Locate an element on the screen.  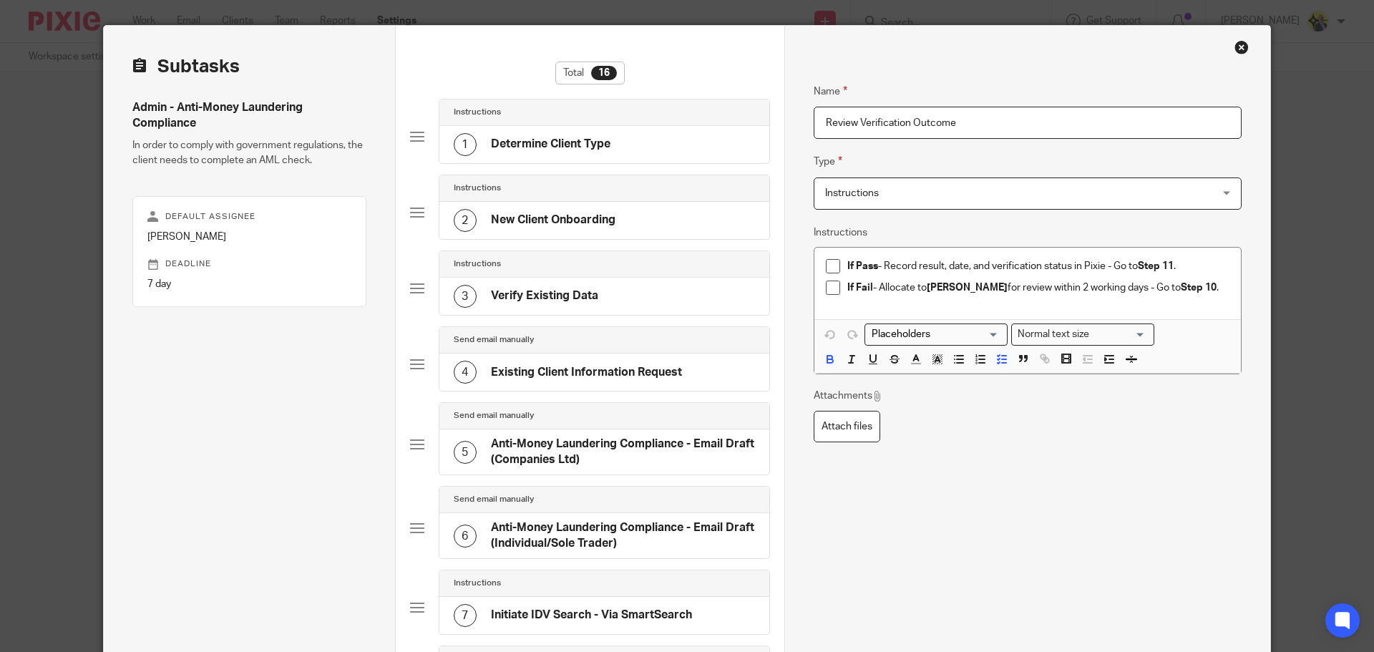
div: 16 is located at coordinates (604, 73).